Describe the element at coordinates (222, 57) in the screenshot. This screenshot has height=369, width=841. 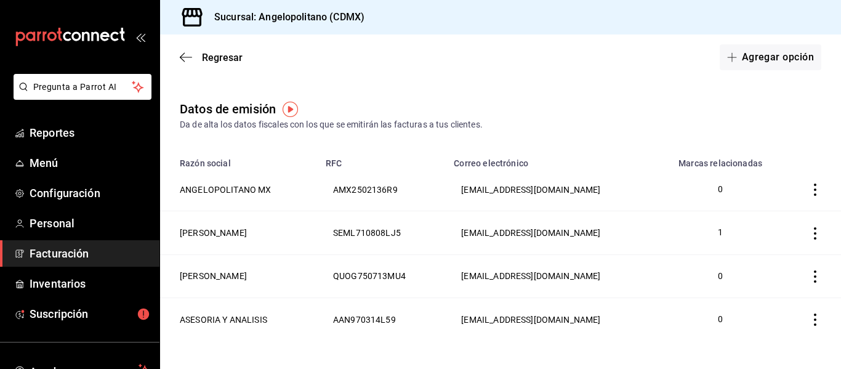
I see `span: Regresar` at that location.